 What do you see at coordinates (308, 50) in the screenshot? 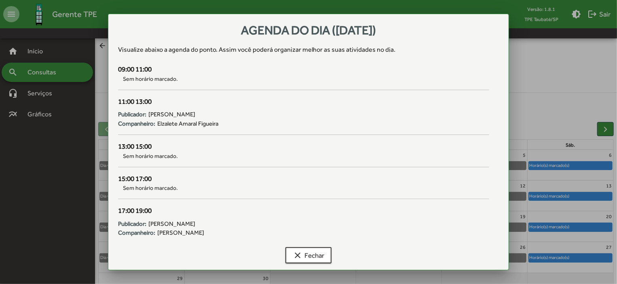
I see `div: Visualize abaixo a agenda do ponto . Assim você poderá organizar melhor as suas atividades no dia.` at bounding box center [308, 50].